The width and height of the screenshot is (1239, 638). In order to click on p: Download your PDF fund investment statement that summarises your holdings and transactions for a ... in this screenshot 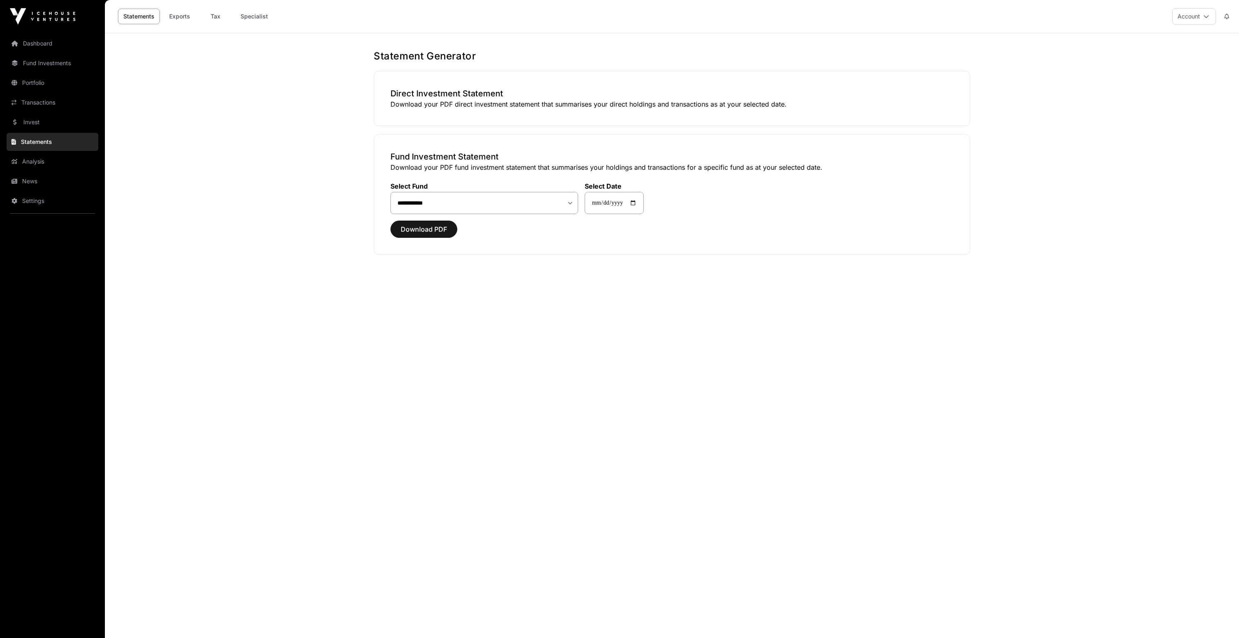, I will do `click(672, 167)`.